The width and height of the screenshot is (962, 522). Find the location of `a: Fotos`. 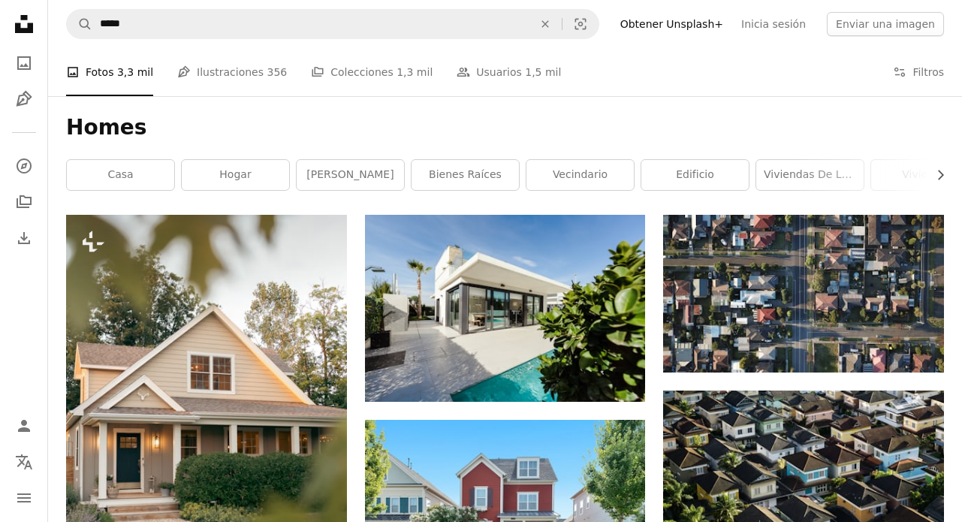

a: Fotos is located at coordinates (24, 63).